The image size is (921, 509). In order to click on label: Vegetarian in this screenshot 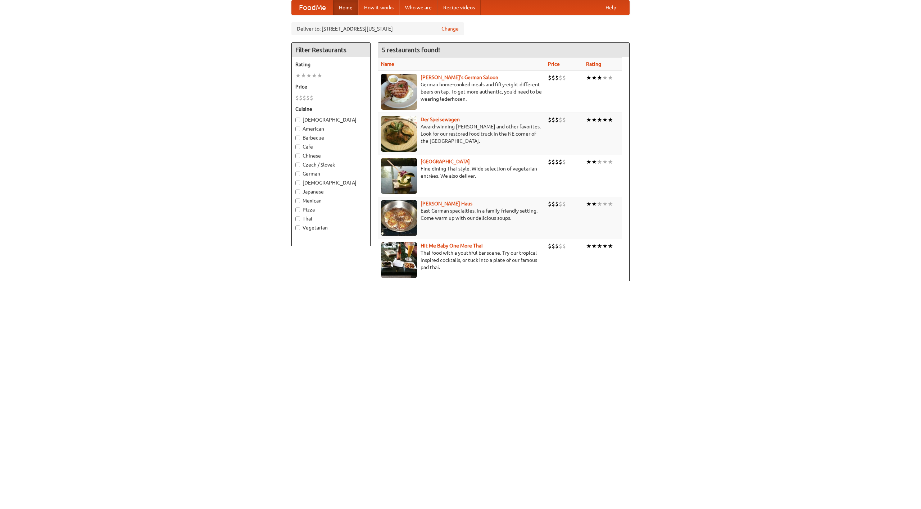, I will do `click(331, 228)`.